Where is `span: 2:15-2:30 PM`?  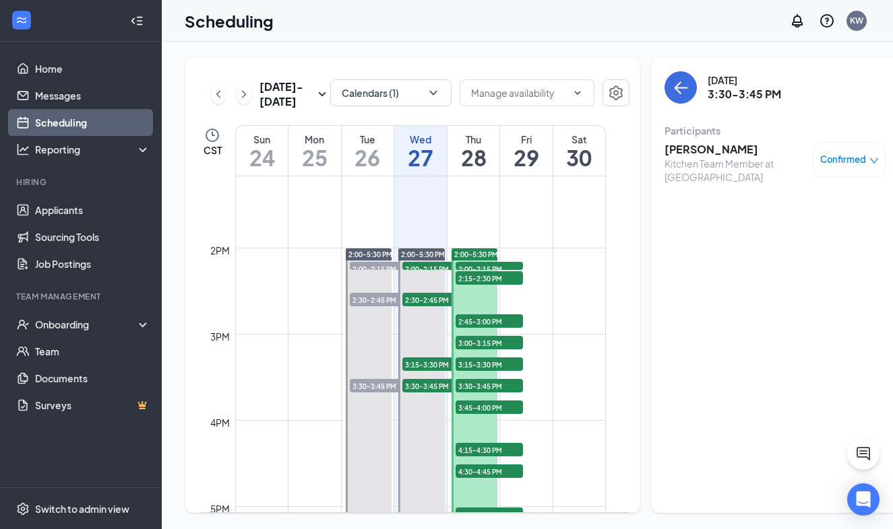 span: 2:15-2:30 PM is located at coordinates (489, 278).